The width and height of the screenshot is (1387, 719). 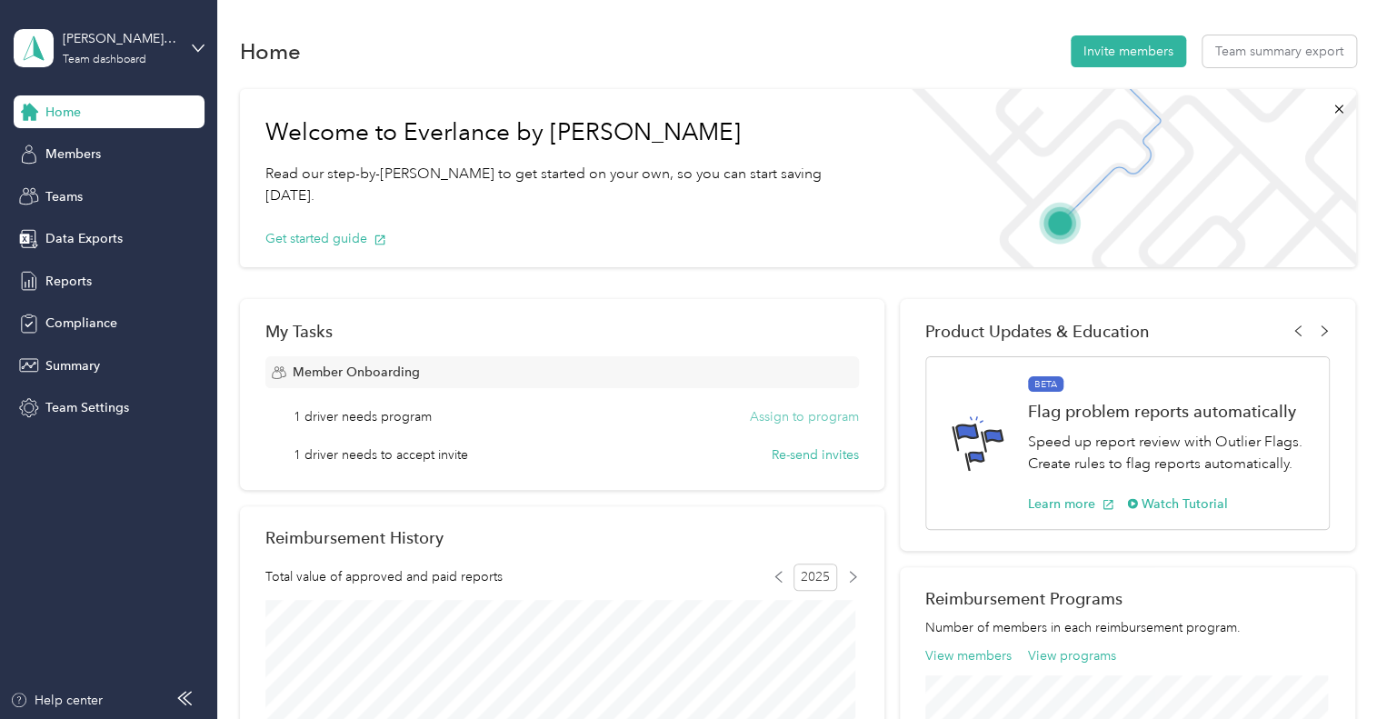 What do you see at coordinates (1127, 598) in the screenshot?
I see `h2: Reimbursement Programs` at bounding box center [1127, 598].